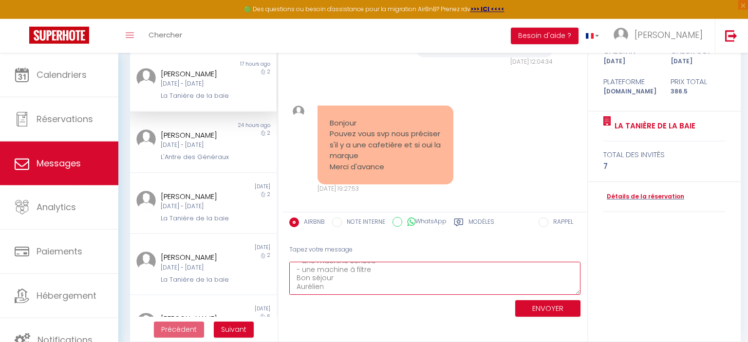 The image size is (748, 342). What do you see at coordinates (698, 92) in the screenshot?
I see `div: 386.5` at bounding box center [698, 92].